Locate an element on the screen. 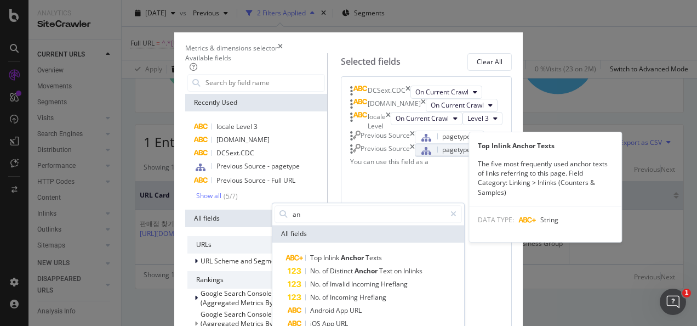 The width and height of the screenshot is (697, 326). div: locale LeveltimesOn Current CrawlLevel 3 is located at coordinates (427, 121).